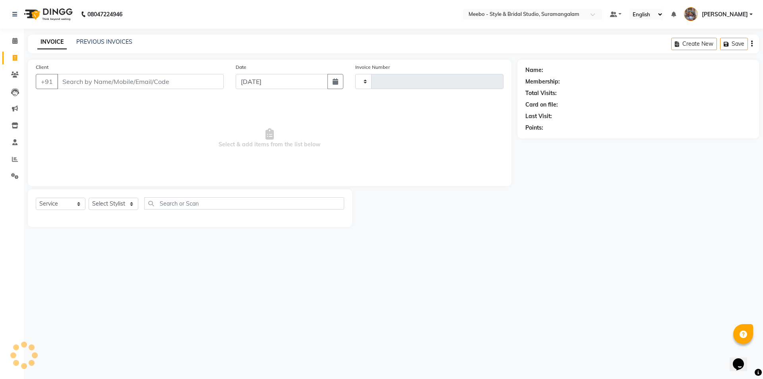 The height and width of the screenshot is (379, 763). What do you see at coordinates (140, 81) in the screenshot?
I see `input: Search by Name/Mobile/Email/Code` at bounding box center [140, 81].